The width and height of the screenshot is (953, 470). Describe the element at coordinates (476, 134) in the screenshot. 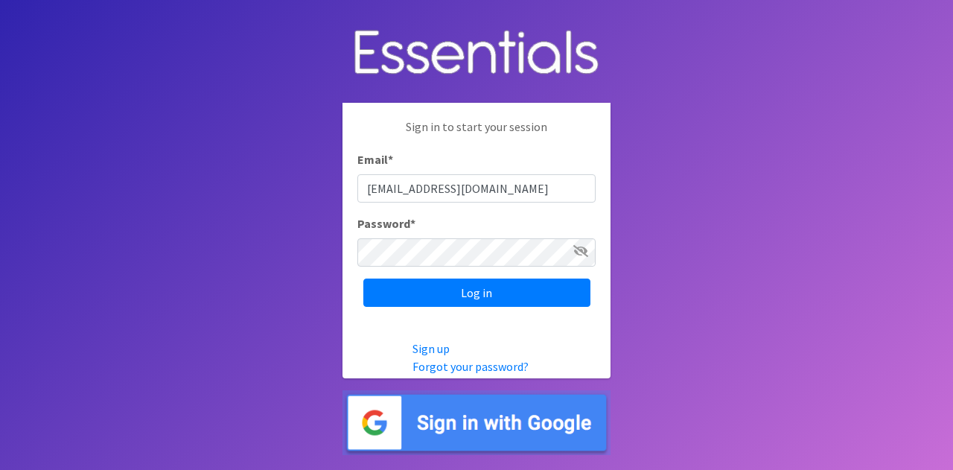

I see `p: Sign in to start your session` at that location.